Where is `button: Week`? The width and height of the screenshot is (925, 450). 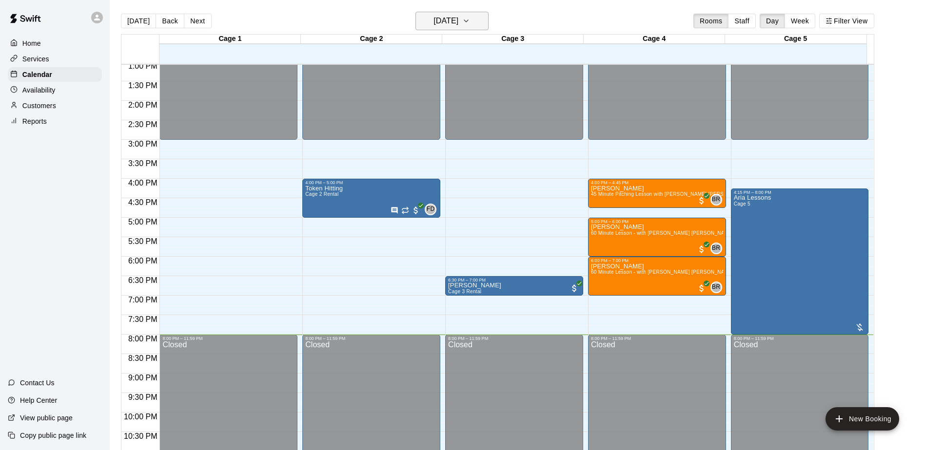
button: Week is located at coordinates (799, 21).